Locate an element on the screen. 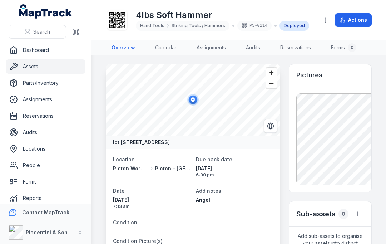 The width and height of the screenshot is (386, 244). span: Angel is located at coordinates (203, 200).